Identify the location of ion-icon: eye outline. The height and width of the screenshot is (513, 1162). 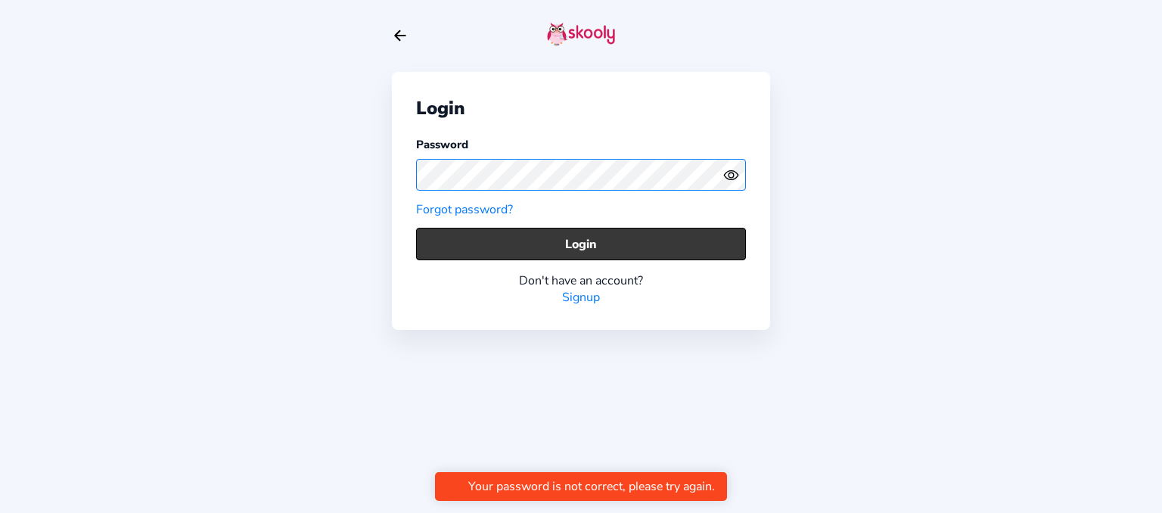
(731, 175).